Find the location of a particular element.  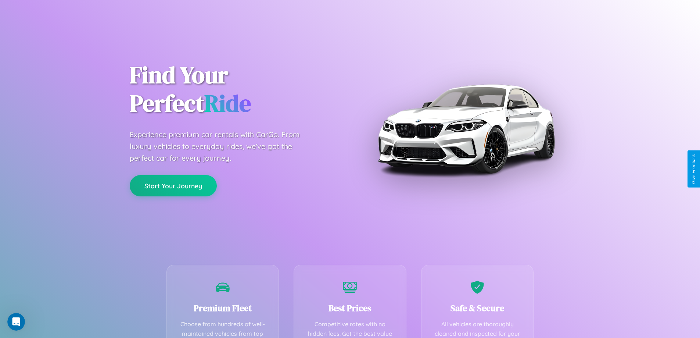

h3: Best Prices is located at coordinates (350, 308).